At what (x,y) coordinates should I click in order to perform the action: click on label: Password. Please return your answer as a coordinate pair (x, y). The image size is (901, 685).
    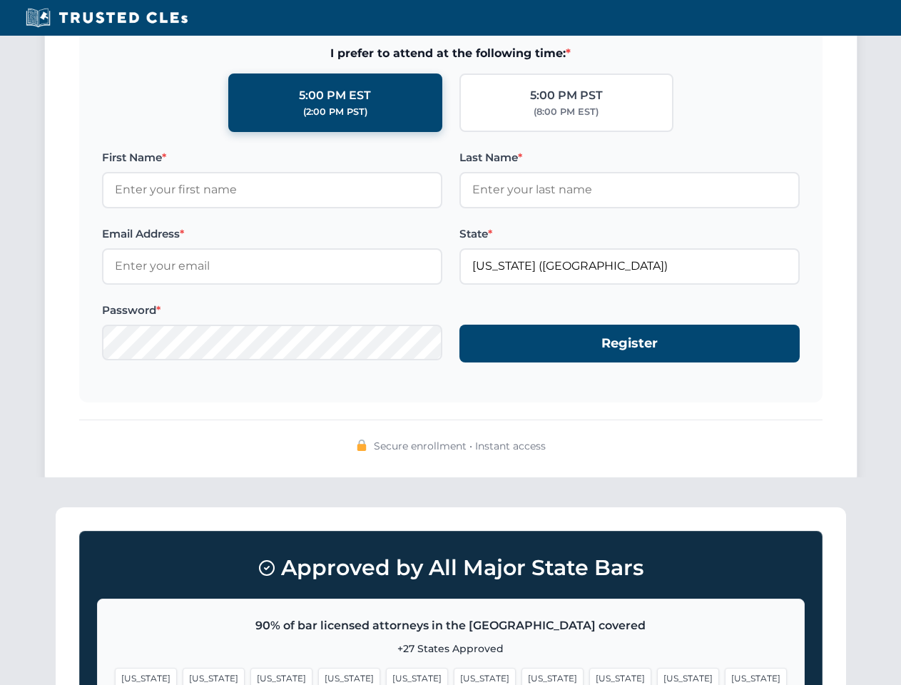
    Looking at the image, I should click on (272, 310).